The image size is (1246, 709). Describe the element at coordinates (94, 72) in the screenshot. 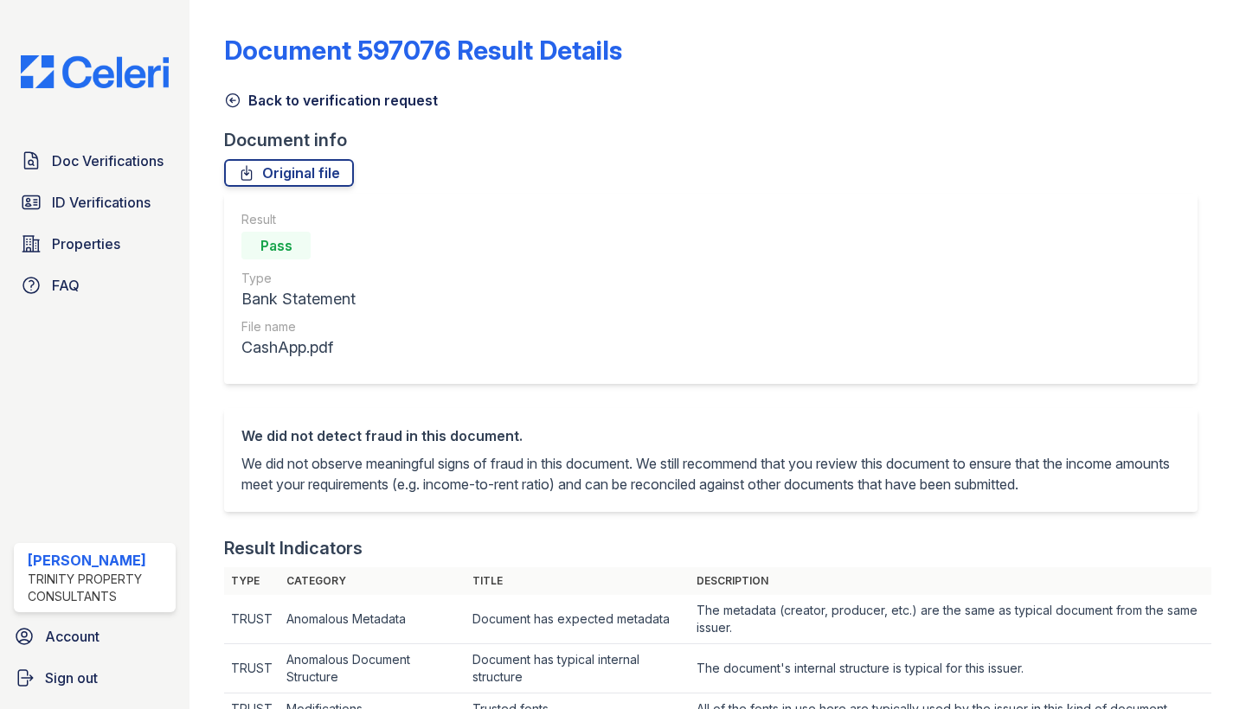

I see `img: CE_Logo_Blue-a8612792a0a2168367f1c8372b55b34899dd931a85d93a1a3d3e32e68fde9ad4.png` at that location.